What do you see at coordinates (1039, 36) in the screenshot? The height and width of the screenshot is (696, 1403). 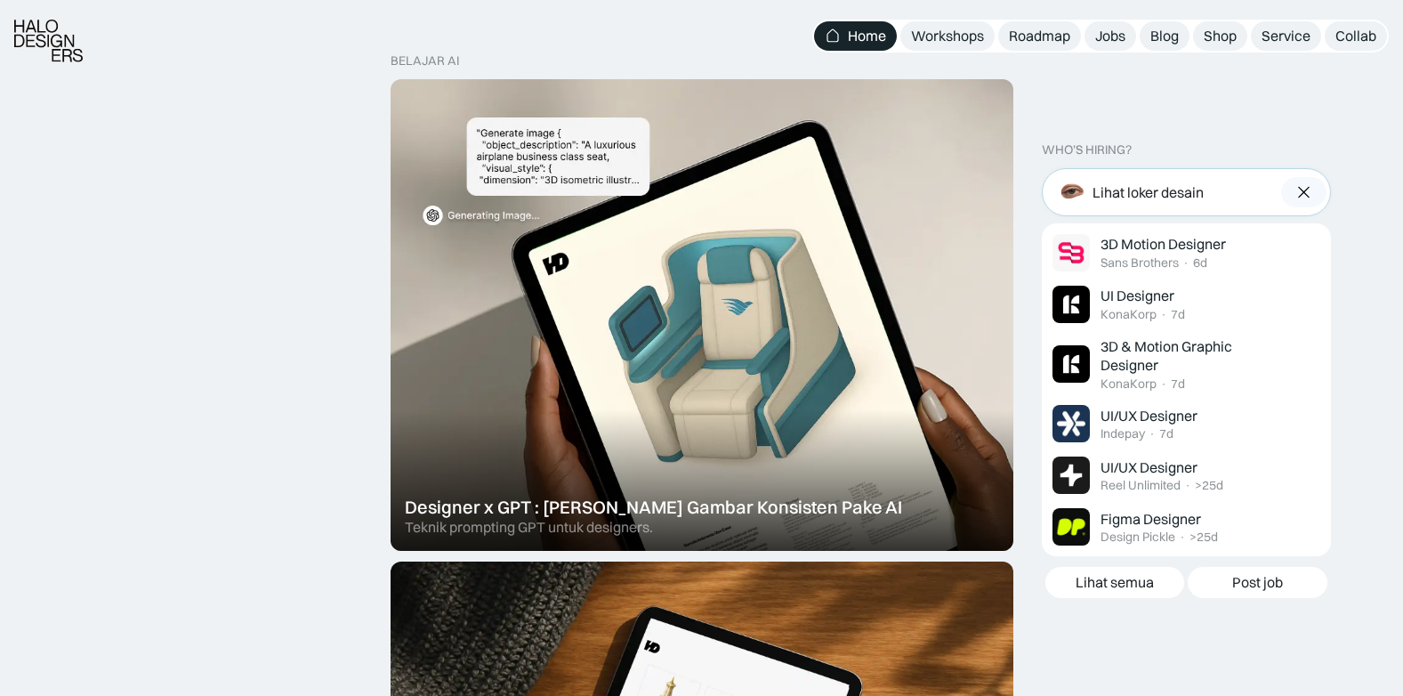 I see `div: Roadmap` at bounding box center [1039, 36].